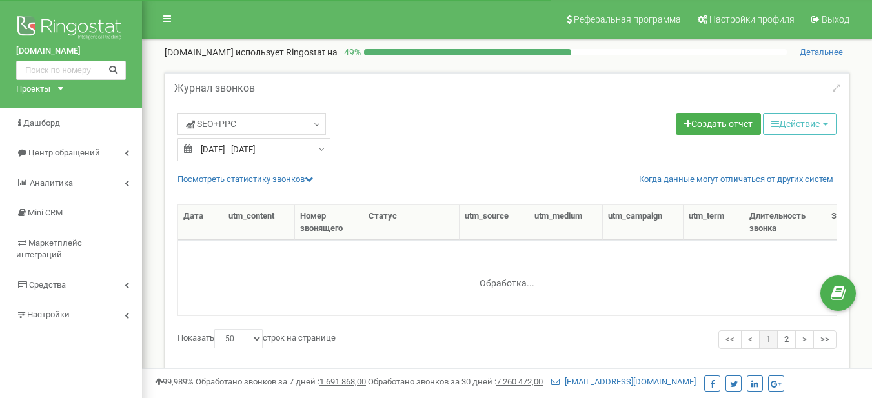  I want to click on u: 7 260 472,00, so click(520, 381).